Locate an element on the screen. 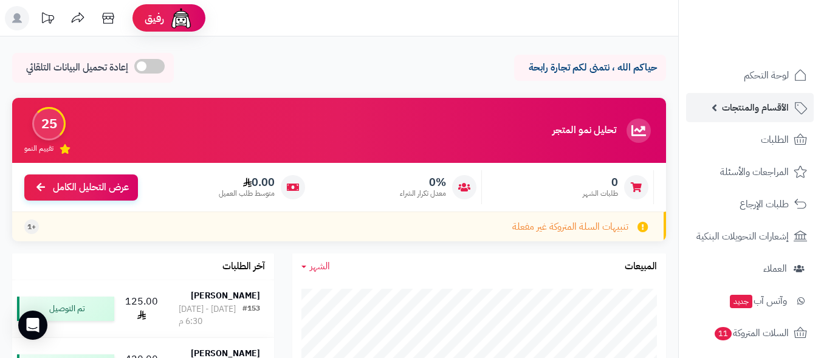 The image size is (821, 358). span: لوحة التحكم is located at coordinates (766, 75).